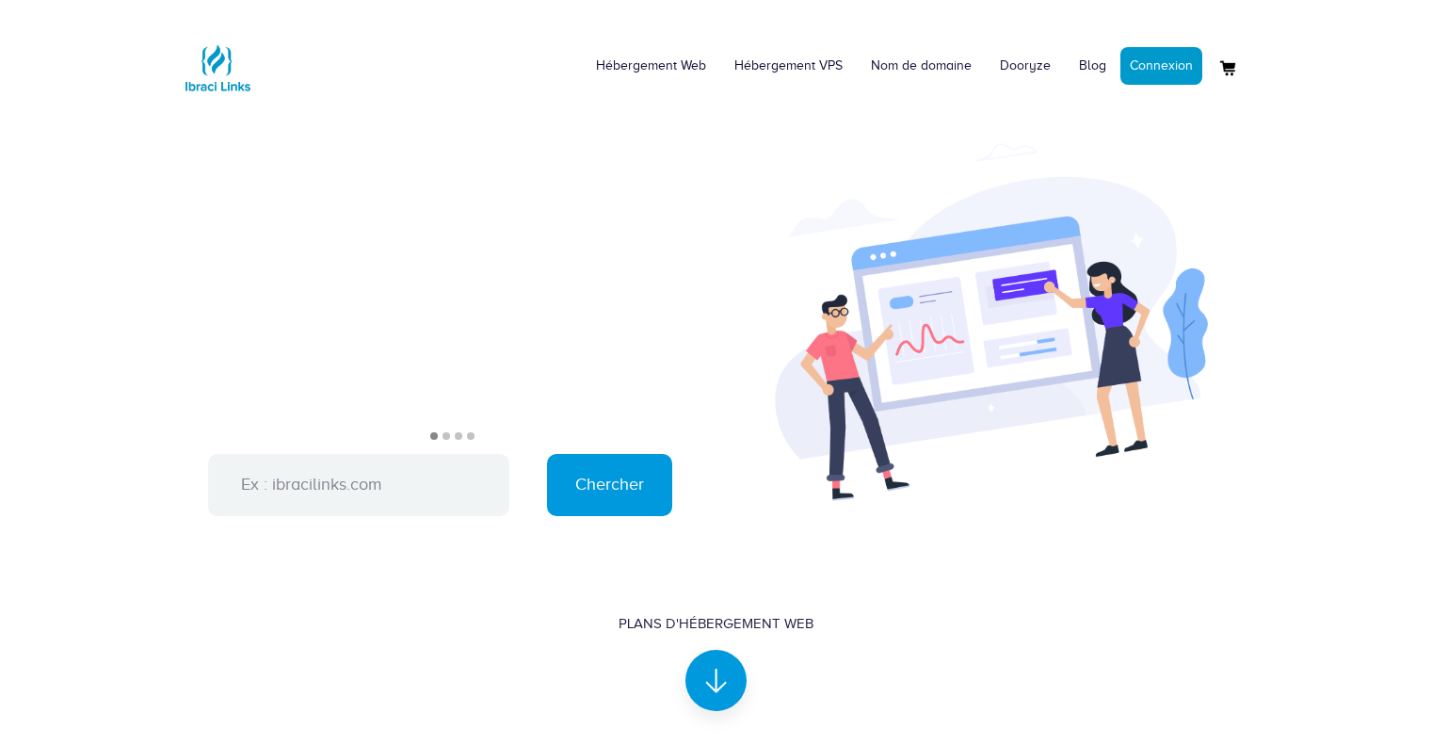  I want to click on img: Logo Ibraci Links, so click(218, 68).